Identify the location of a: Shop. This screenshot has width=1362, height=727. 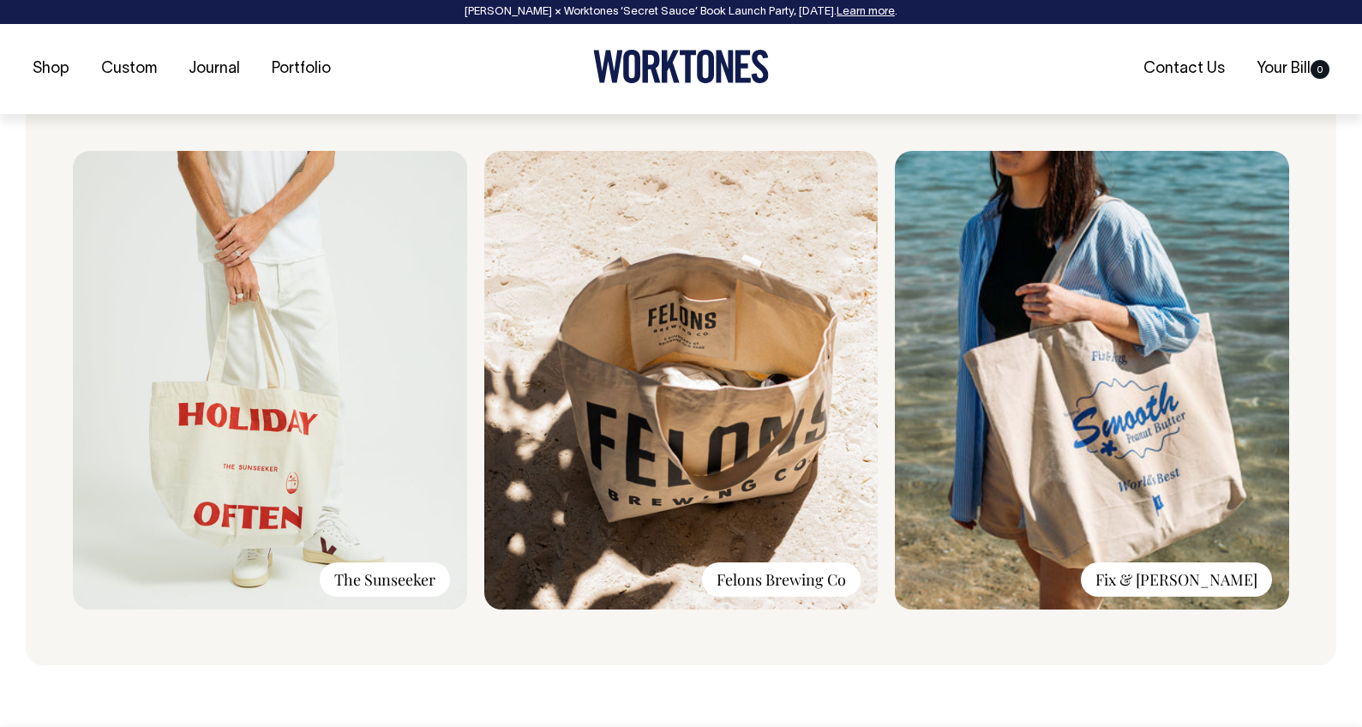
(51, 69).